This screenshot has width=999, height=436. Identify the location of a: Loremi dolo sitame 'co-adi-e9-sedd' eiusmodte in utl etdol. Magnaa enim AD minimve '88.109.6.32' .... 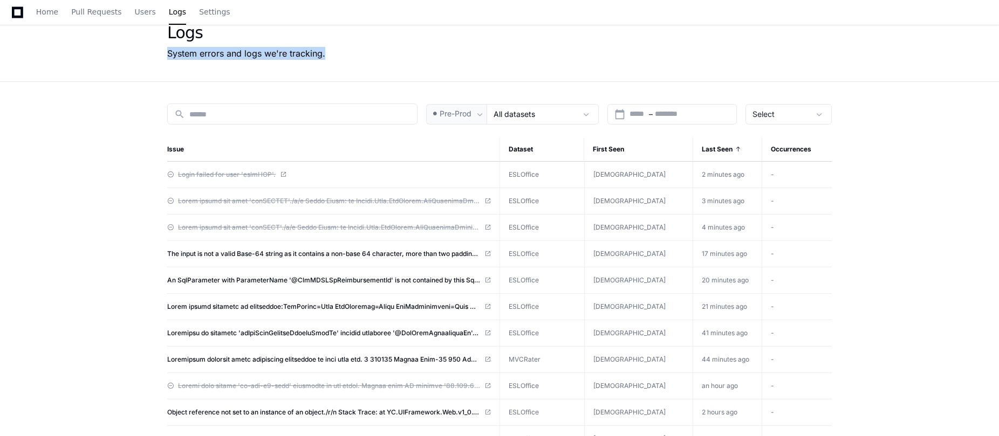
(329, 386).